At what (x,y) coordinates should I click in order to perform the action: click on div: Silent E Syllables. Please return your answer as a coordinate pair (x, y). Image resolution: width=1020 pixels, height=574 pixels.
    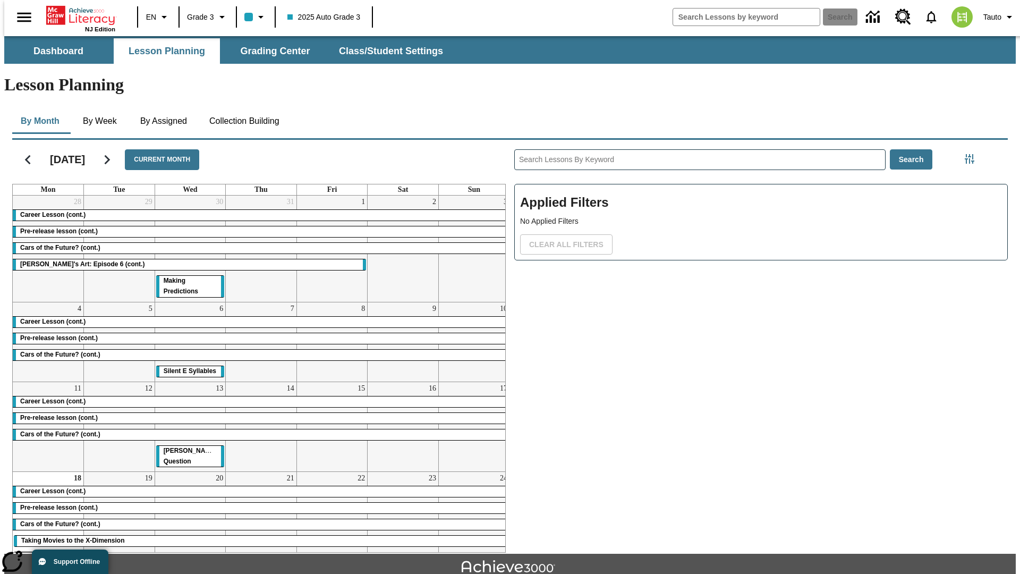
    Looking at the image, I should click on (190, 371).